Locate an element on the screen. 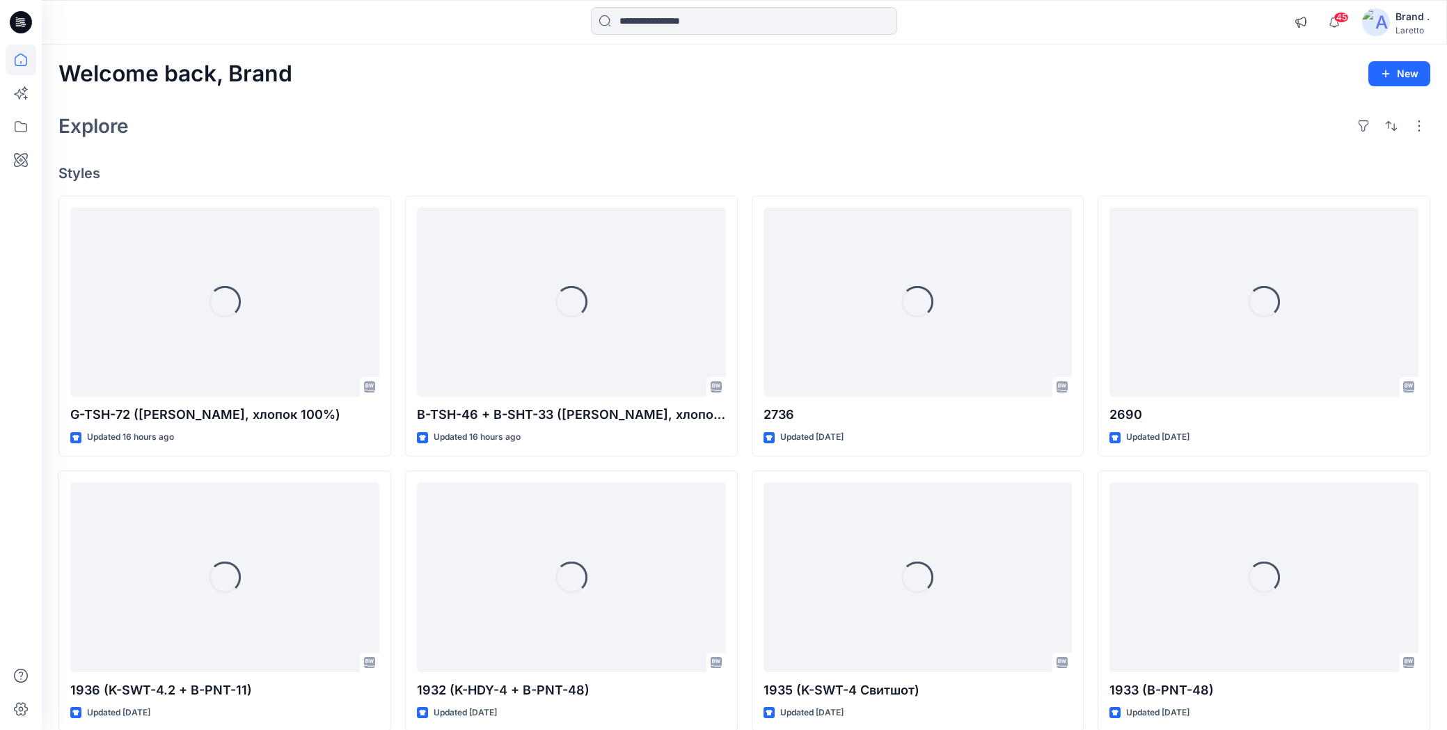 The image size is (1447, 730). p: 2690 is located at coordinates (1264, 415).